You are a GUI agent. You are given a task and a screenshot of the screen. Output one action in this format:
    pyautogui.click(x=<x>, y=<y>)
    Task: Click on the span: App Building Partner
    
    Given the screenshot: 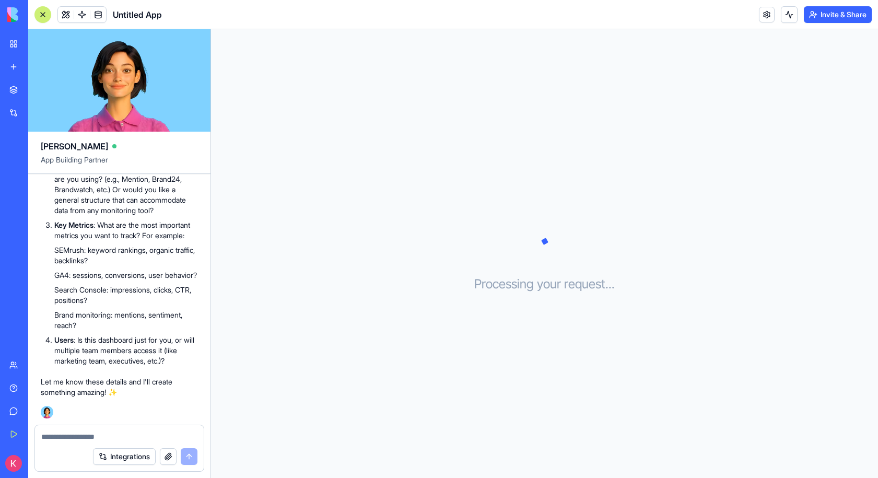 What is the action you would take?
    pyautogui.click(x=119, y=164)
    